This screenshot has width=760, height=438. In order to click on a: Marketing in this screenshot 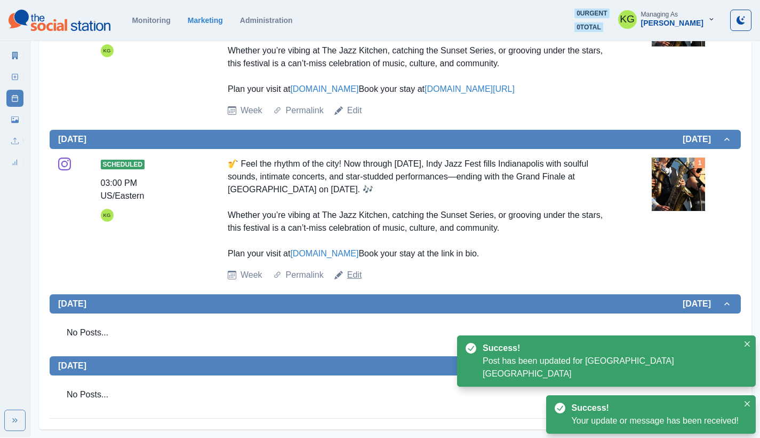, I will do `click(205, 20)`.